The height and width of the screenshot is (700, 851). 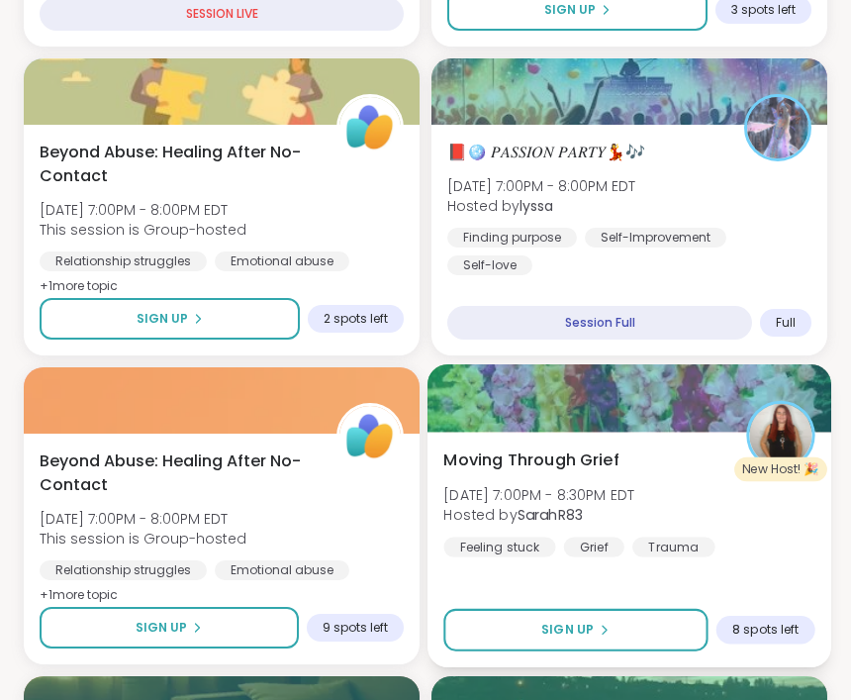 What do you see at coordinates (778, 128) in the screenshot?
I see `img: lyssa` at bounding box center [778, 128].